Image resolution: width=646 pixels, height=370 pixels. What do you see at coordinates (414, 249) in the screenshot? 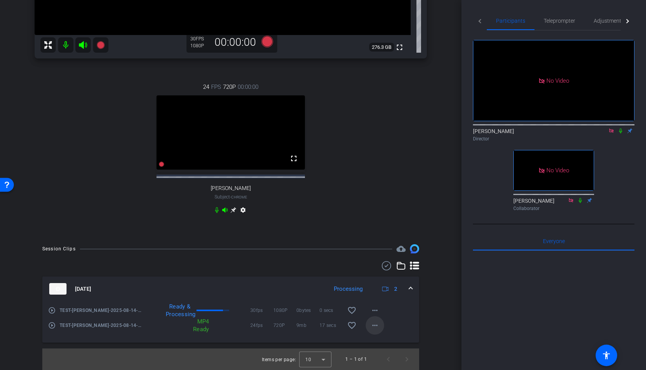
I see `img: Session clips` at bounding box center [414, 249].